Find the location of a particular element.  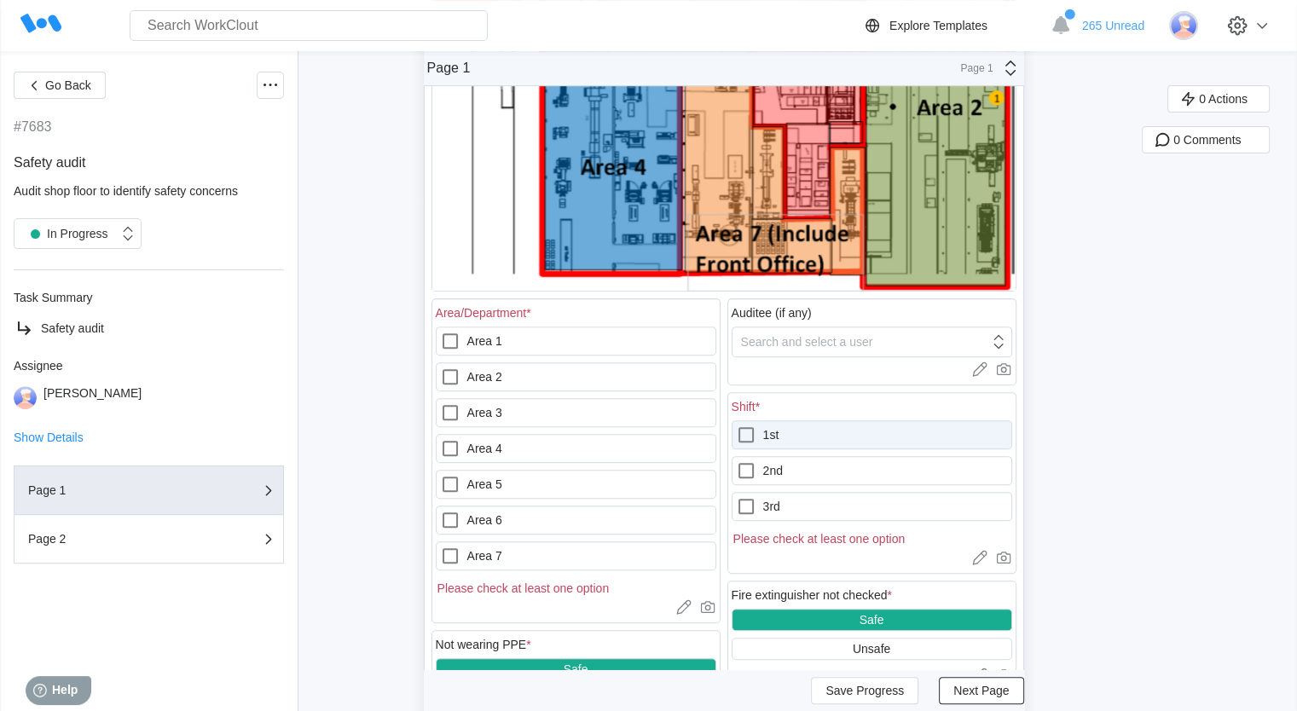

label: Area 7 is located at coordinates (575, 556).